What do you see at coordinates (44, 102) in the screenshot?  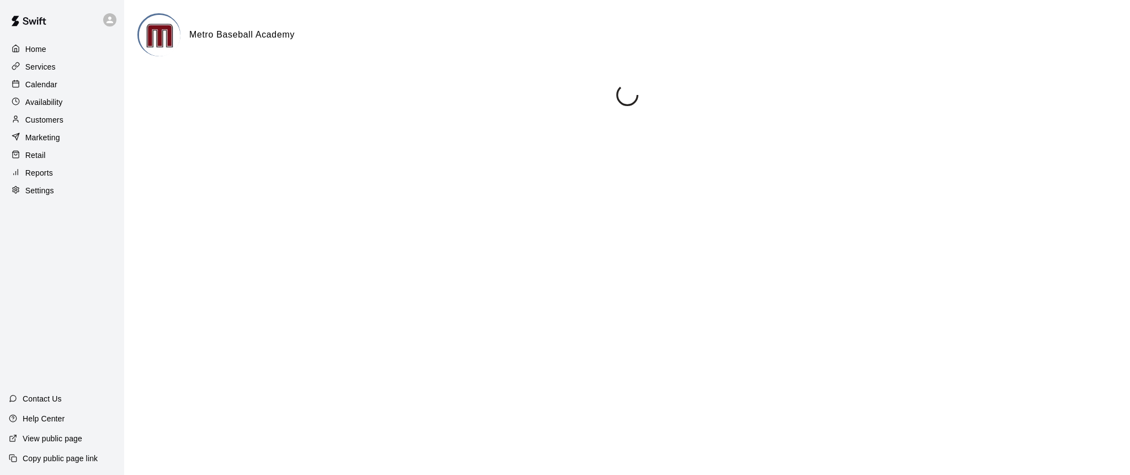 I see `p: Availability` at bounding box center [44, 102].